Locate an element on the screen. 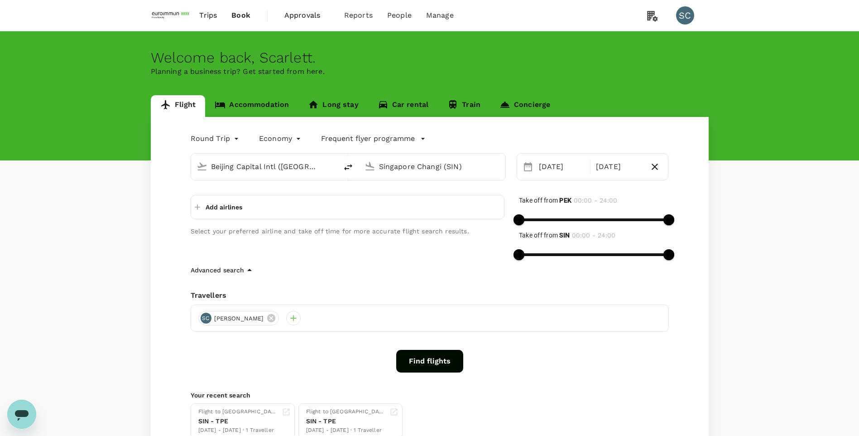 This screenshot has height=436, width=859. div: Welcome back , Scarlett . is located at coordinates (430, 58).